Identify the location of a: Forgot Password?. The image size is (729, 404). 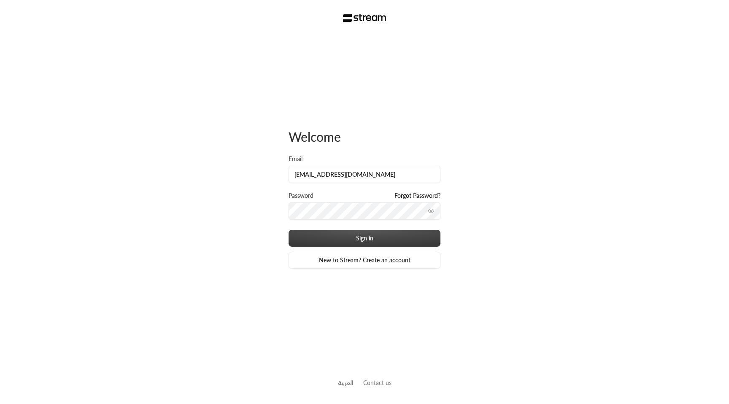
(417, 196).